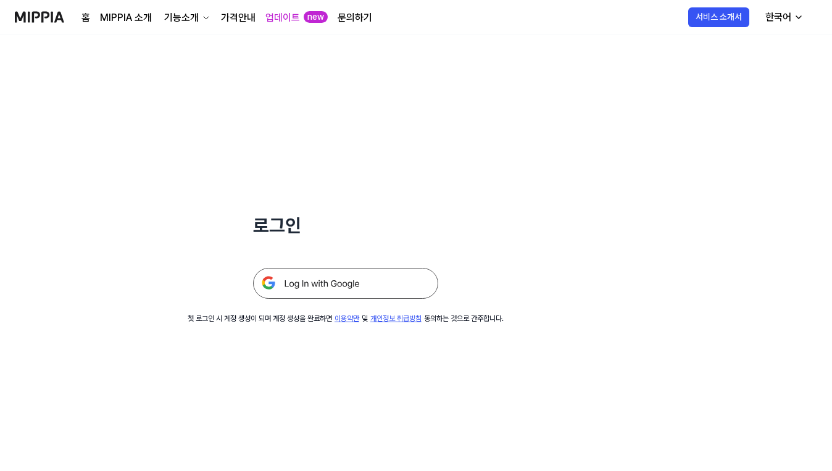 The height and width of the screenshot is (471, 832). I want to click on div: 첫 로그인 시 계정 생성이 되며 계정 생성을 완료하면 및 동의하는 것으로 간주합니다., so click(345, 318).